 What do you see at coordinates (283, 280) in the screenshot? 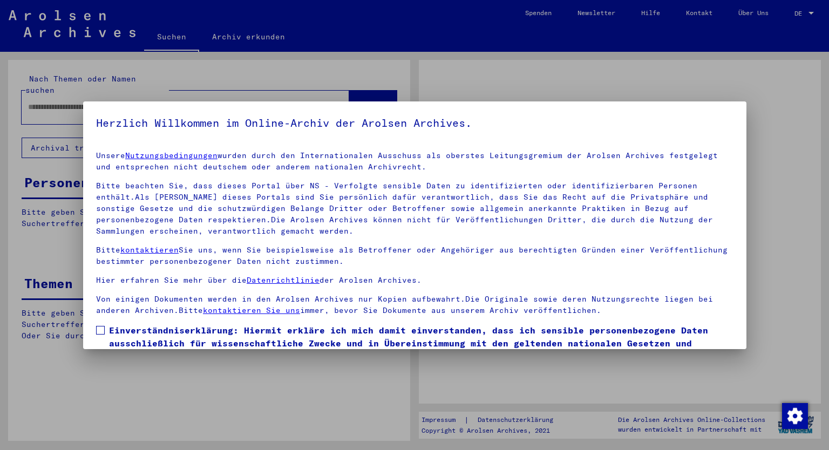
I see `a: Datenrichtlinie` at bounding box center [283, 280].